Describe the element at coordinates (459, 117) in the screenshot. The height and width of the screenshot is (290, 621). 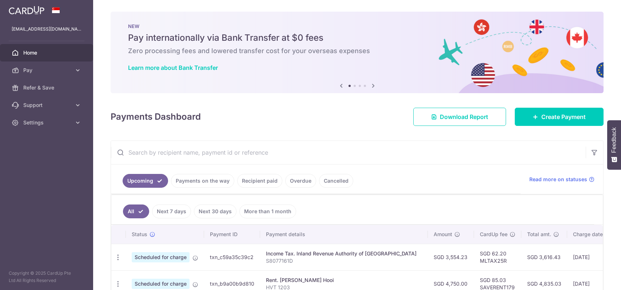
I see `a: Download Report` at that location.